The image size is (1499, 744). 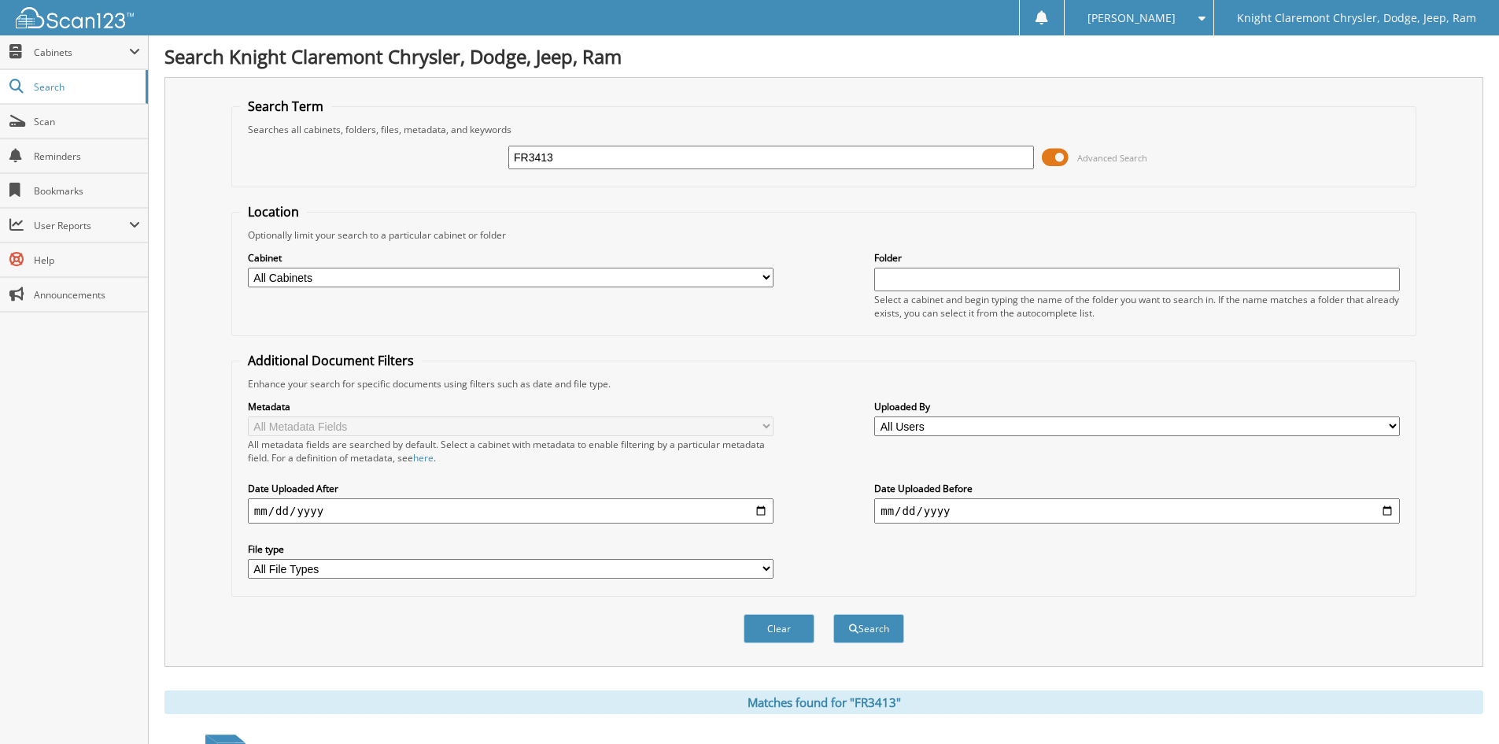 I want to click on label: File type, so click(x=511, y=548).